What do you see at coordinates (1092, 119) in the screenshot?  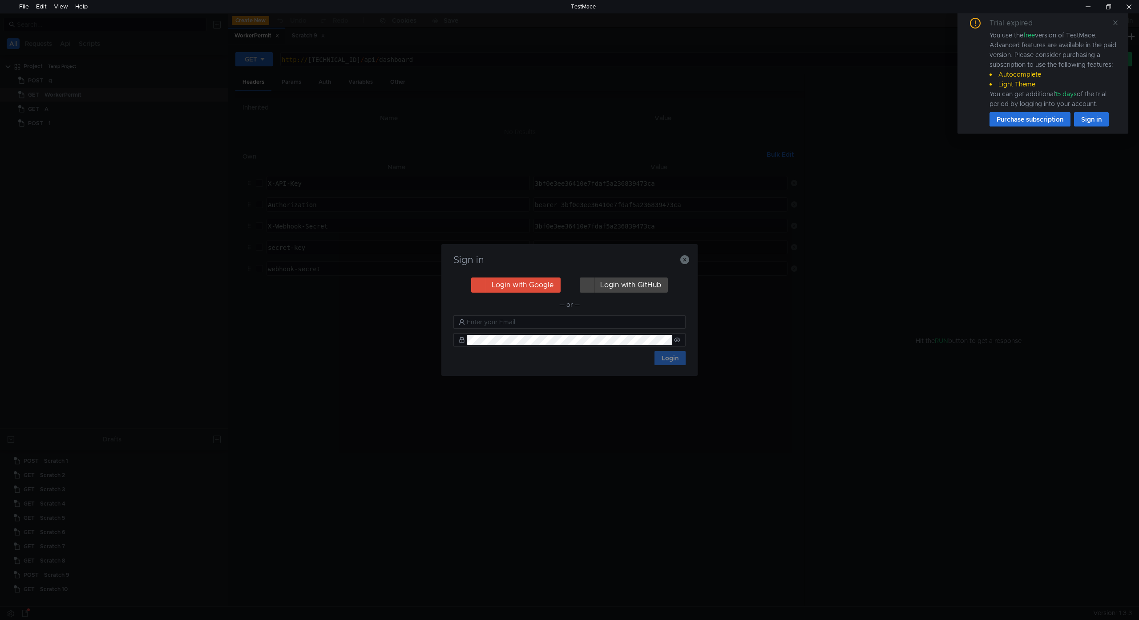 I see `button: Sign in` at bounding box center [1092, 119].